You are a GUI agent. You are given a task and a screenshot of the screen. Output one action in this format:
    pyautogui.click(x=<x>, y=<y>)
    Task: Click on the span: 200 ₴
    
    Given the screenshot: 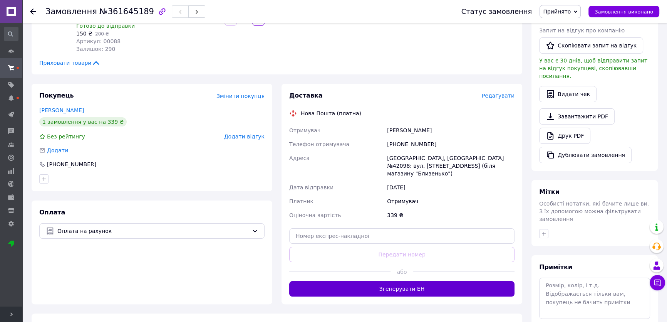 What is the action you would take?
    pyautogui.click(x=102, y=34)
    